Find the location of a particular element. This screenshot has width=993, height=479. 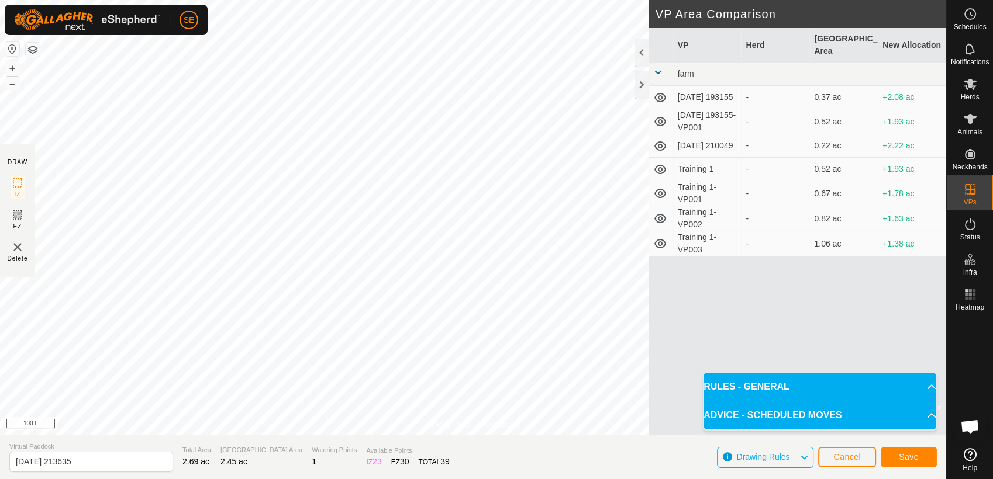

td: 0.37 ac is located at coordinates (843, 98).